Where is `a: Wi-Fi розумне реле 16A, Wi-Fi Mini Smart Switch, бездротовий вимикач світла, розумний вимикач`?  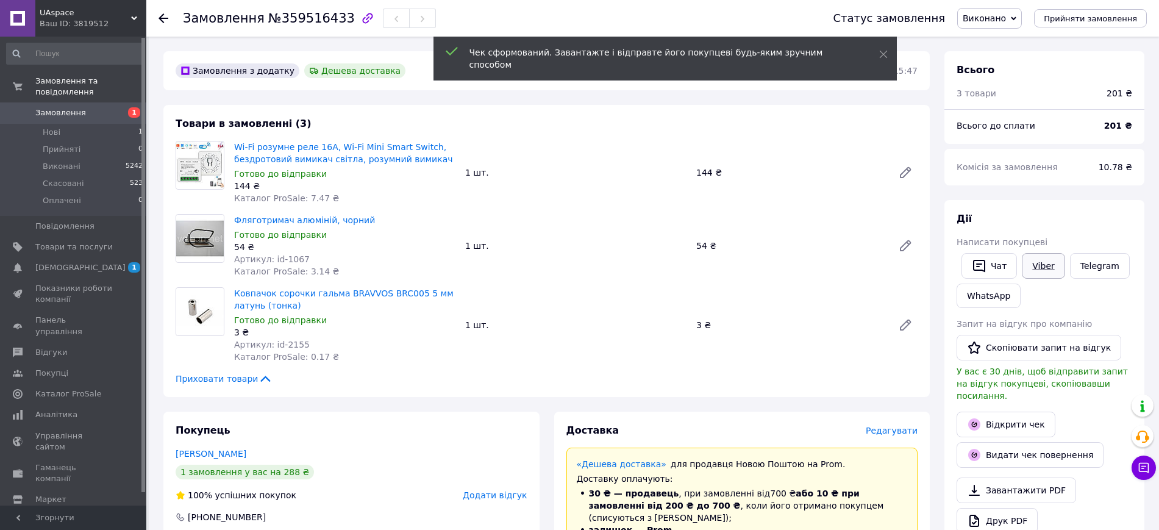 a: Wi-Fi розумне реле 16A, Wi-Fi Mini Smart Switch, бездротовий вимикач світла, розумний вимикач is located at coordinates (343, 153).